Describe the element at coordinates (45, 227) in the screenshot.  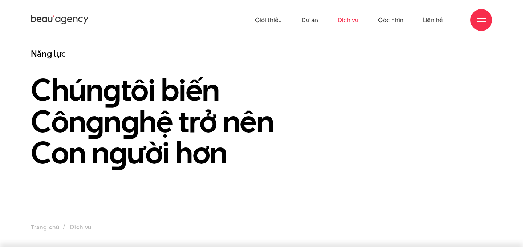
I see `a: Trang chủ` at that location.